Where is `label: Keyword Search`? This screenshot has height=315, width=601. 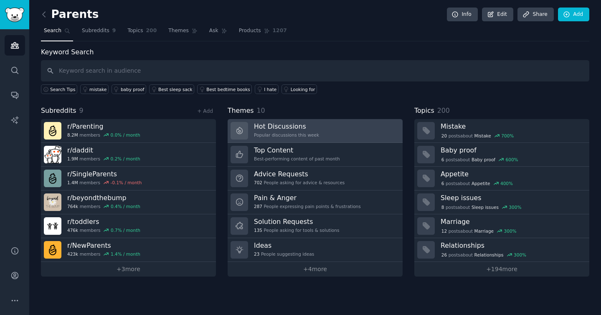 label: Keyword Search is located at coordinates (67, 52).